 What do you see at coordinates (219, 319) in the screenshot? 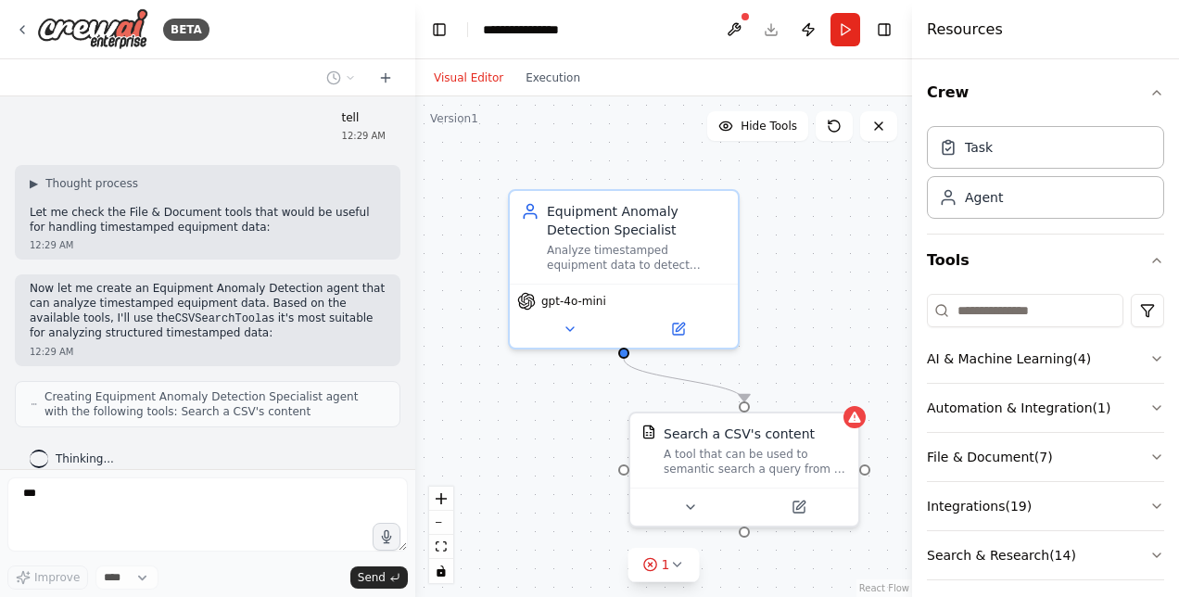
I see `code: CSVSearchTool` at bounding box center [219, 319].